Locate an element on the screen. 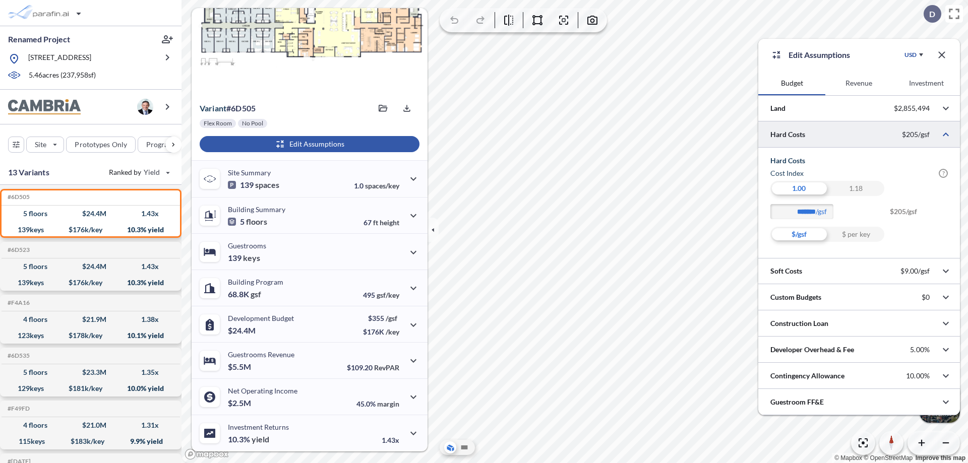 The image size is (968, 463). a: Improve this map is located at coordinates (940, 458).